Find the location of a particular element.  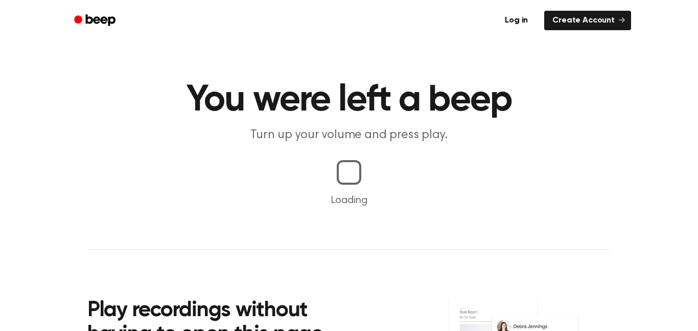

p: Loading is located at coordinates (349, 200).